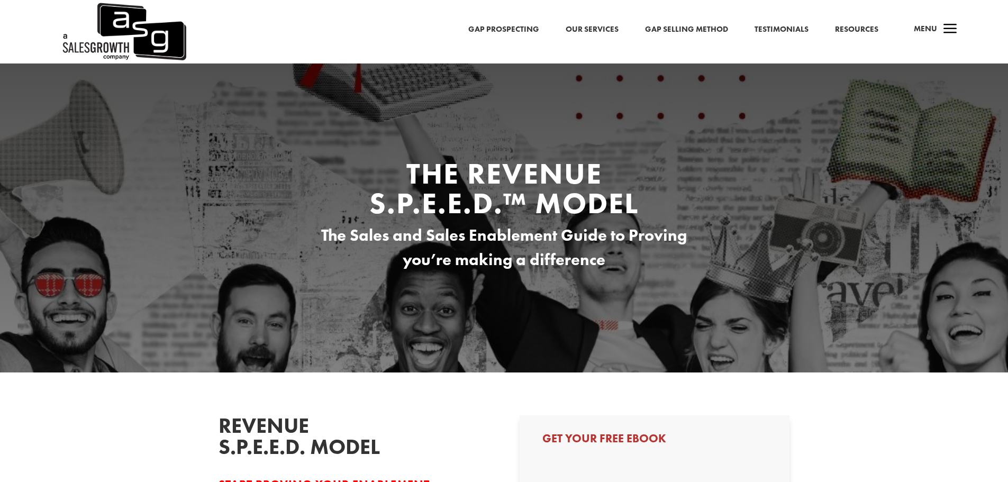 This screenshot has height=482, width=1008. Describe the element at coordinates (298, 439) in the screenshot. I see `h2: Revenue S.P.E.E.D. Model` at that location.